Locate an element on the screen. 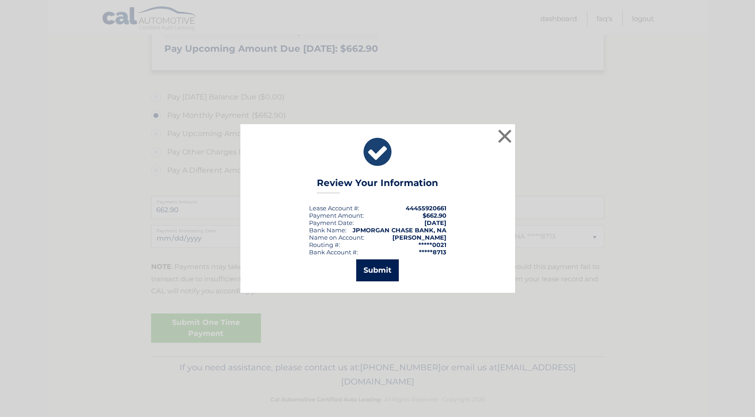  strong: 44455920661 is located at coordinates (426, 208).